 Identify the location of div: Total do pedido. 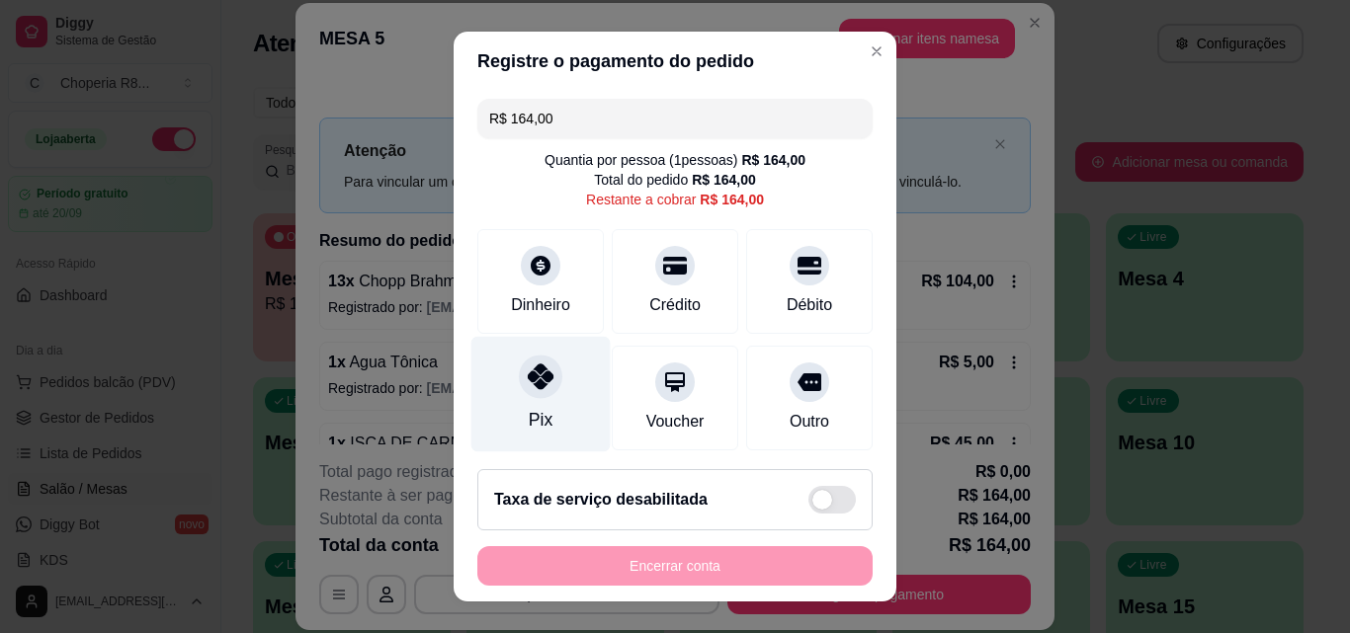
(675, 180).